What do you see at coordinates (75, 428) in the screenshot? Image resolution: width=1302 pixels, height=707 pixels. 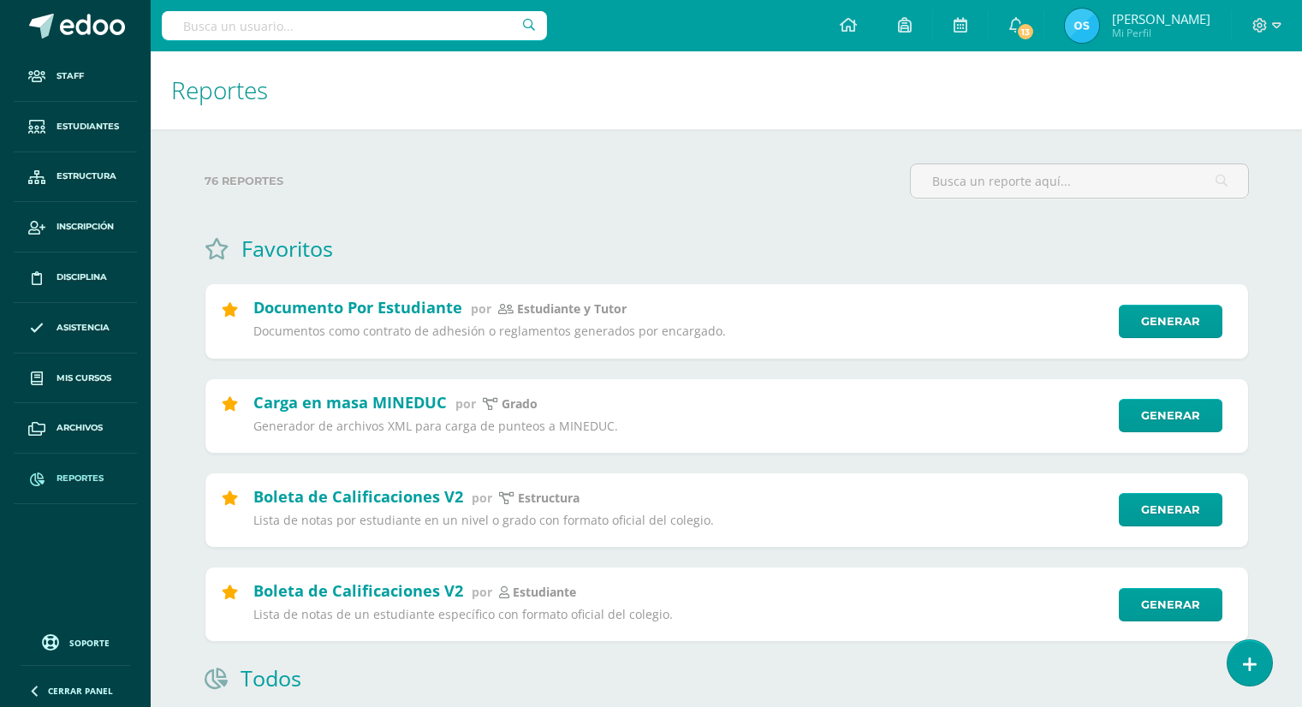 I see `a: Archivos` at bounding box center [75, 428].